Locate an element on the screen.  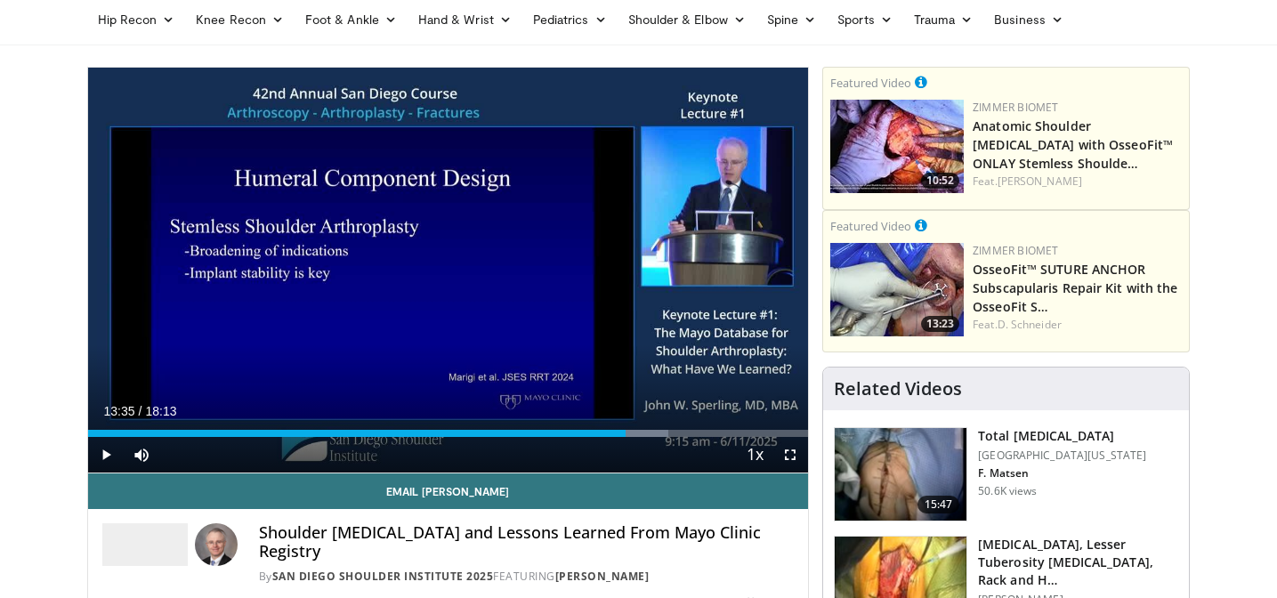
div: By FEATURING is located at coordinates (527, 577).